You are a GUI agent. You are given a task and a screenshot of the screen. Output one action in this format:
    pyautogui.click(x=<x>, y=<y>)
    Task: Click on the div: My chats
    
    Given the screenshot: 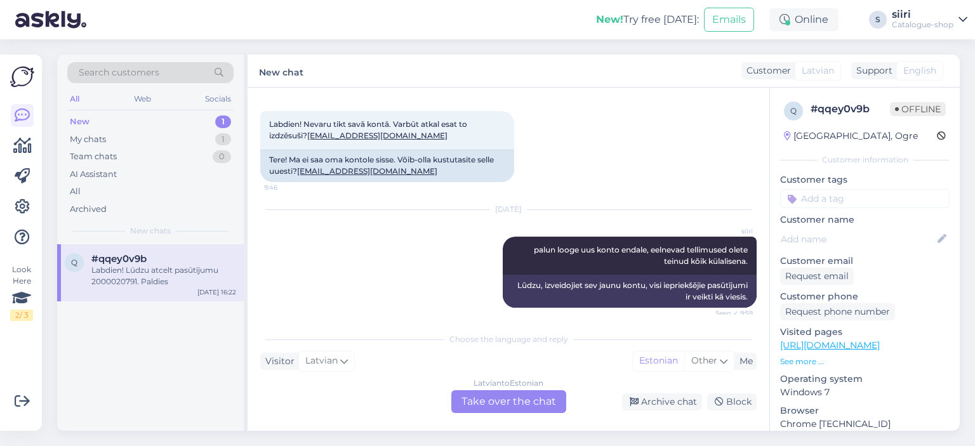 What is the action you would take?
    pyautogui.click(x=88, y=140)
    